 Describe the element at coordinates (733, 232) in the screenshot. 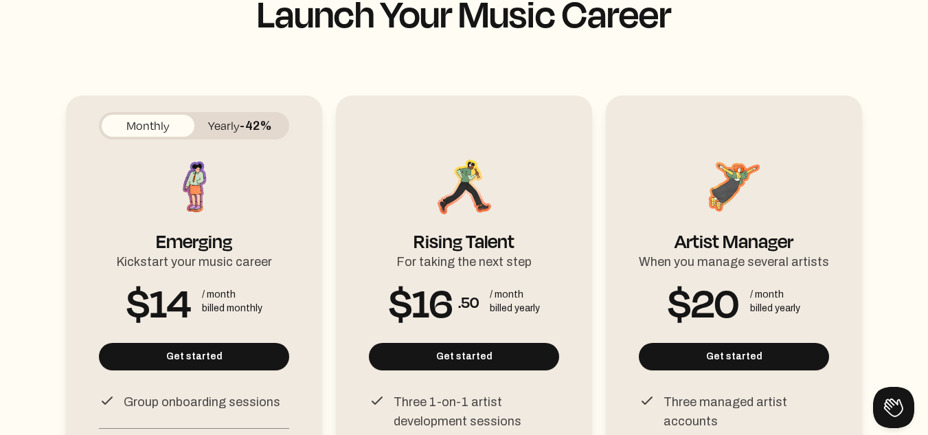

I see `div: Artist Manager` at that location.